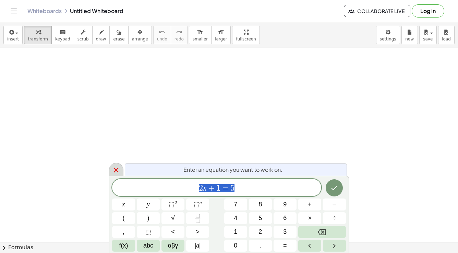 This screenshot has height=253, width=458. What do you see at coordinates (83, 35) in the screenshot?
I see `button: scrub` at bounding box center [83, 35].